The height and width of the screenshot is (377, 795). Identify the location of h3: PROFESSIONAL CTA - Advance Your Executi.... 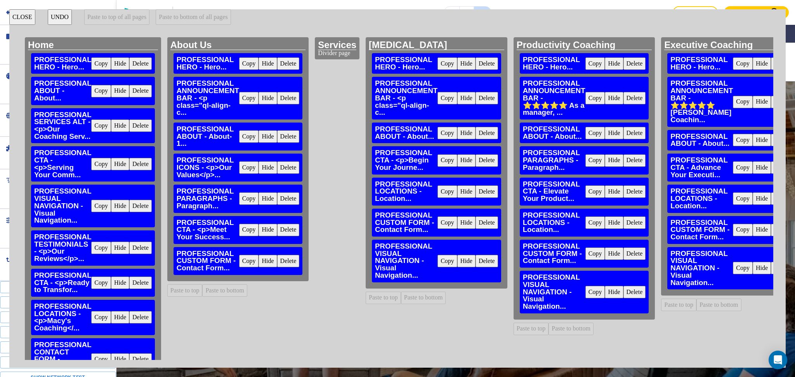
(701, 168).